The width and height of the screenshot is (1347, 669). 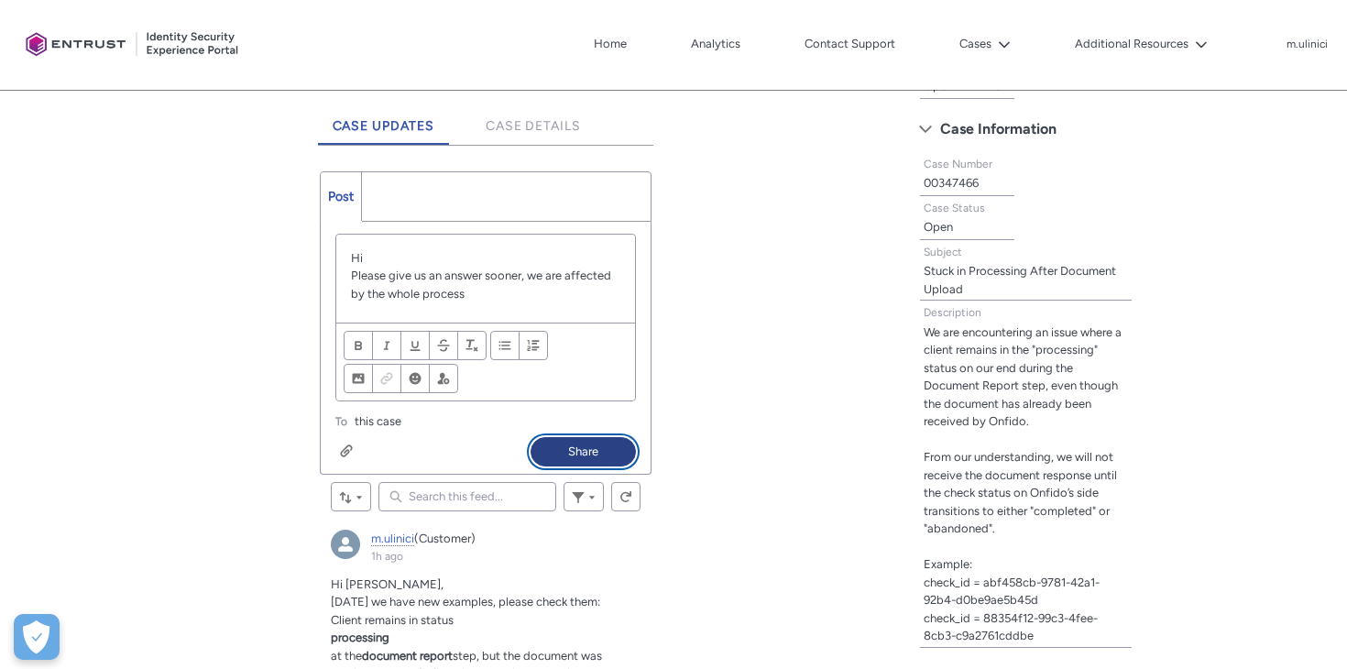 What do you see at coordinates (533, 126) in the screenshot?
I see `span: Case Details` at bounding box center [533, 126].